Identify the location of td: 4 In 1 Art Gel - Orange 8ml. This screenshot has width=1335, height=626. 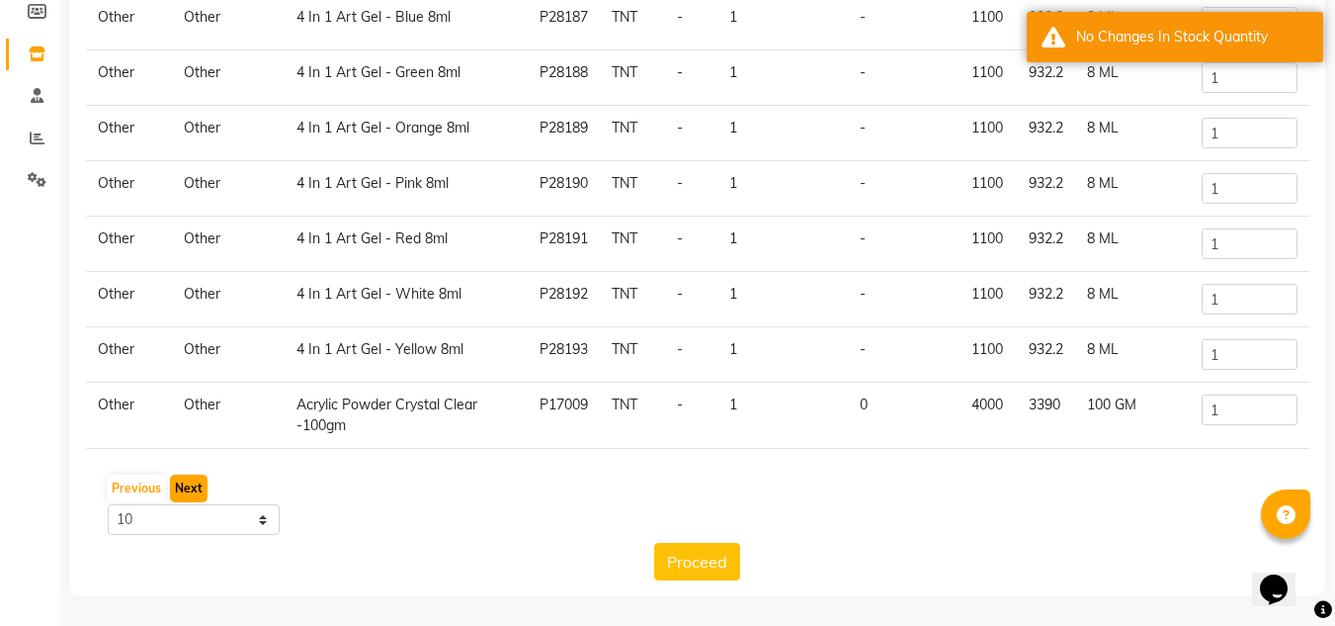
(406, 133).